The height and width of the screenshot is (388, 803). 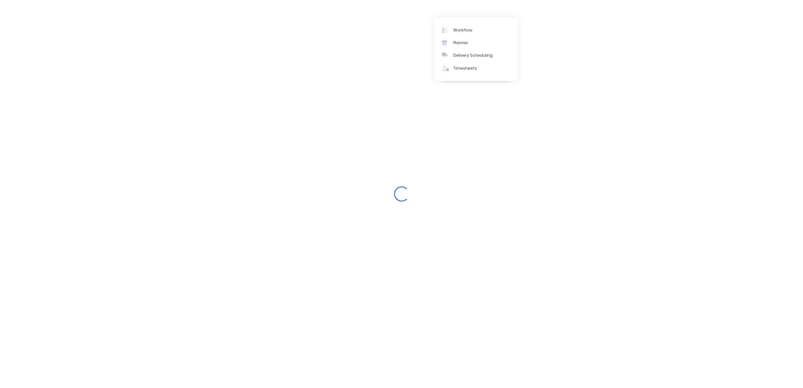 What do you see at coordinates (476, 55) in the screenshot?
I see `a: Delivery Scheduling` at bounding box center [476, 55].